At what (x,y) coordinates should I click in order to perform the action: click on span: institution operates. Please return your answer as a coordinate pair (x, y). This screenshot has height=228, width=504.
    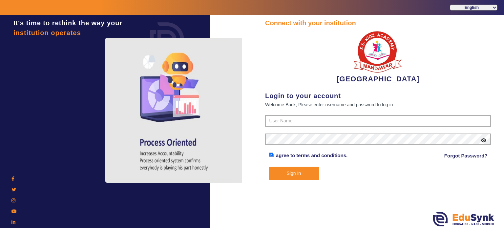
    Looking at the image, I should click on (47, 33).